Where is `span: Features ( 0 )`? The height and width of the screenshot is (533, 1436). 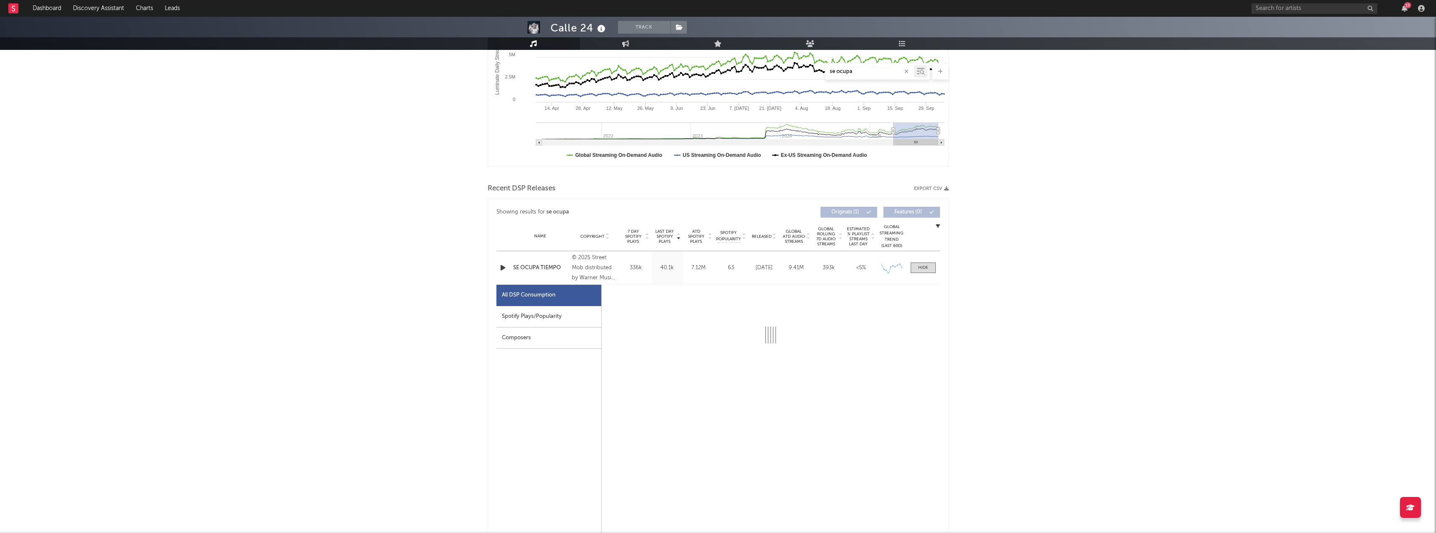
span: Features ( 0 ) is located at coordinates (908, 212).